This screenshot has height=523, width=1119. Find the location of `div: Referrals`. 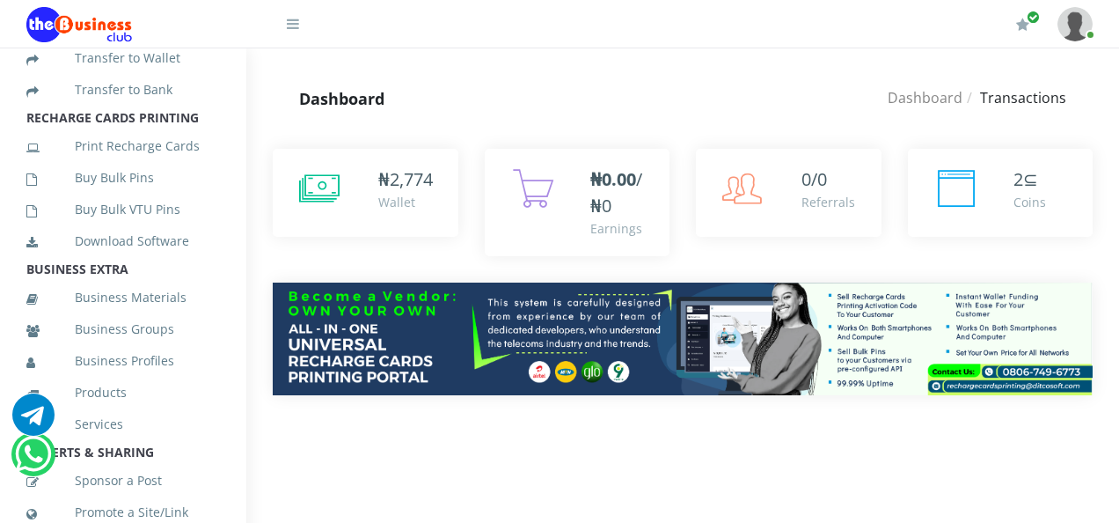

div: Referrals is located at coordinates (828, 202).